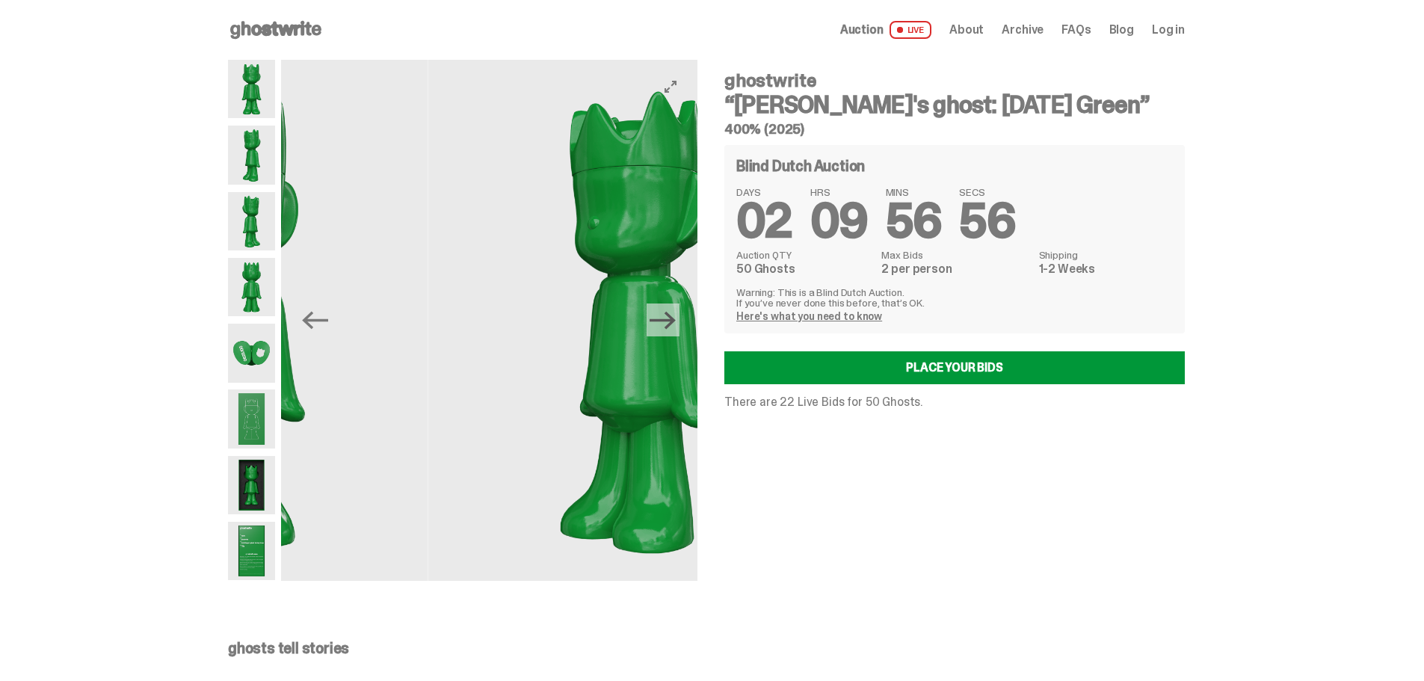  I want to click on span: DAYS, so click(764, 192).